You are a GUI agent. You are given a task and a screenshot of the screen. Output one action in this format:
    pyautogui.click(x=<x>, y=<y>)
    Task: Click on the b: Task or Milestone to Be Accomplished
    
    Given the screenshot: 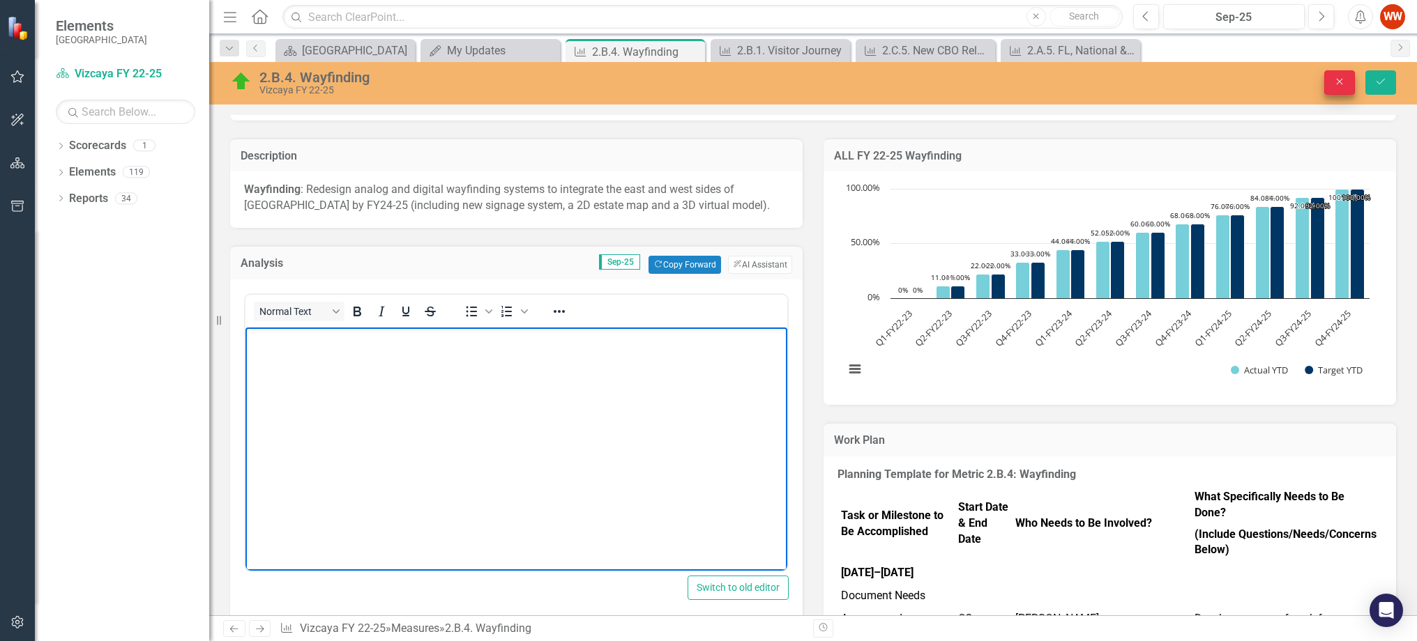 What is the action you would take?
    pyautogui.click(x=892, y=524)
    